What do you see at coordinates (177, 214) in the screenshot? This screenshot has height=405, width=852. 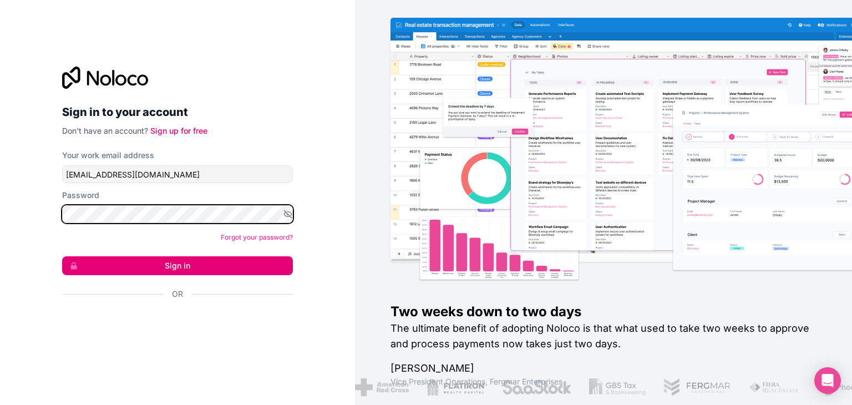 I see `input: Password` at bounding box center [177, 214].